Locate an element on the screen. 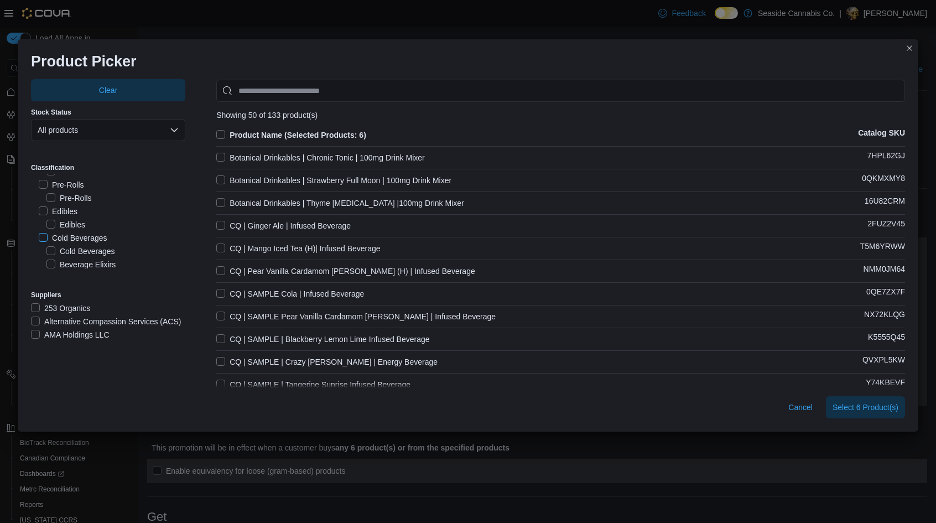 The image size is (936, 523). p: 2FUZ2V45 is located at coordinates (886, 226).